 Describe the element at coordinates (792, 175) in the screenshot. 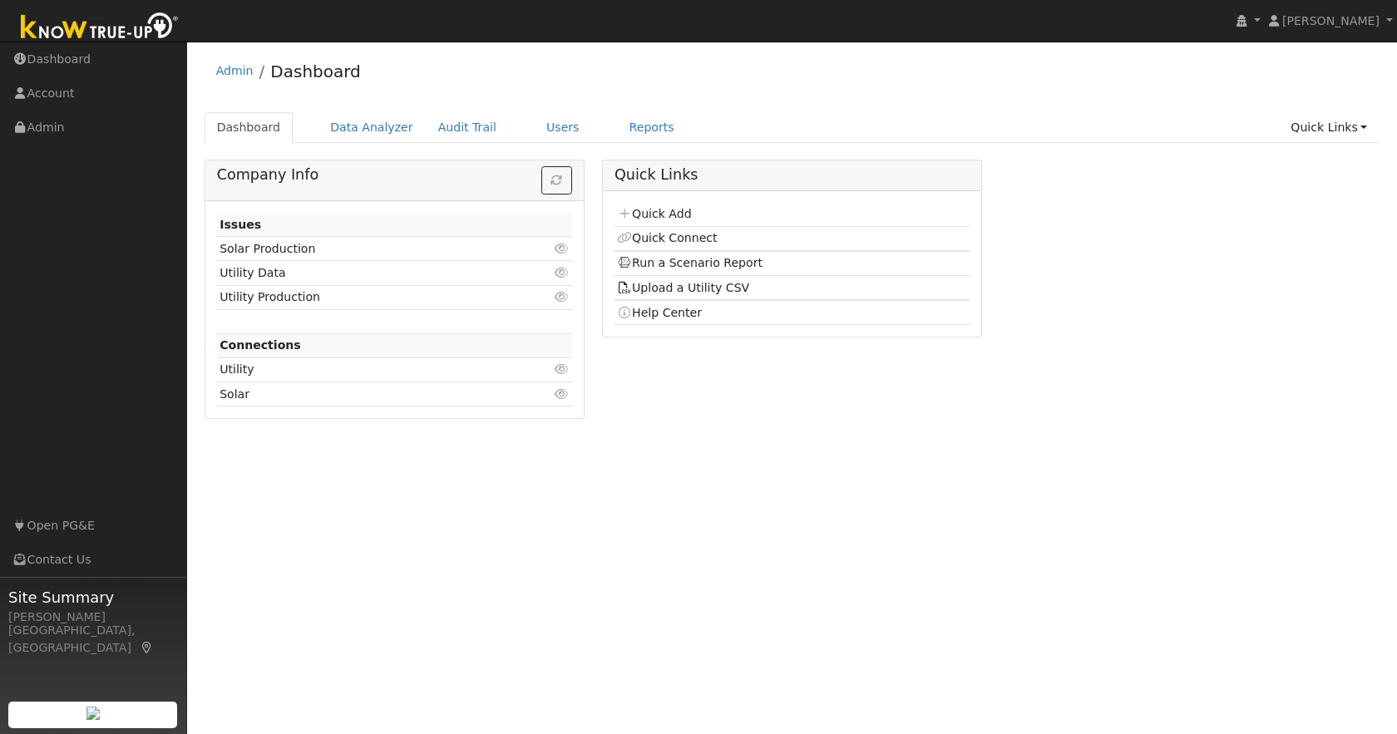

I see `h5: Quick Links` at that location.